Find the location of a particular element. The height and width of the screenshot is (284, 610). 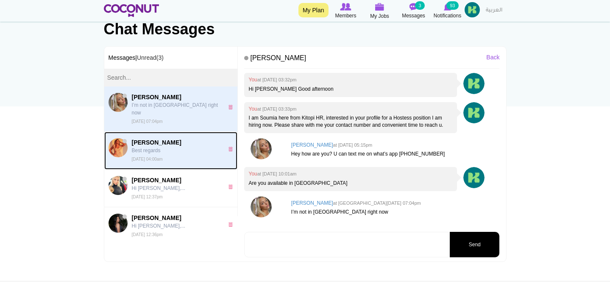

h3: Messages is located at coordinates (171, 58).